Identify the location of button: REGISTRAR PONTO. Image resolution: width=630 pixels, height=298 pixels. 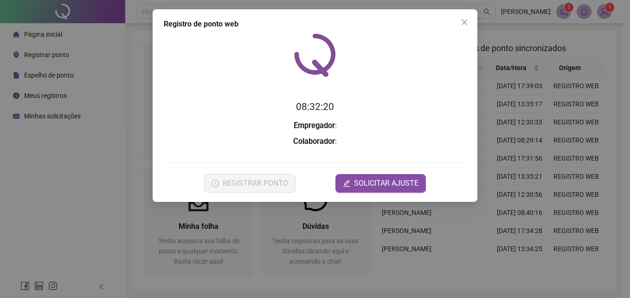
(249, 183).